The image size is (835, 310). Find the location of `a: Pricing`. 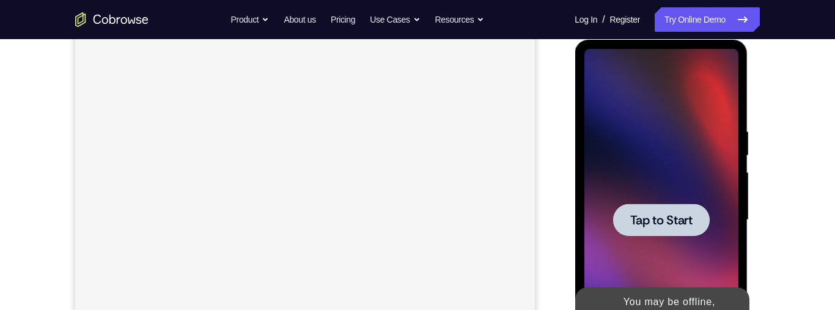

a: Pricing is located at coordinates (343, 20).